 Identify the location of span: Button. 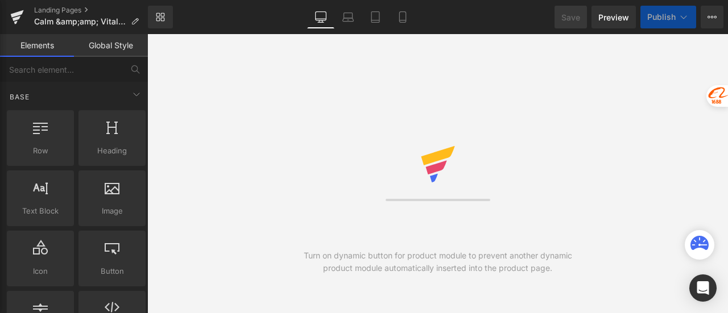
(112, 271).